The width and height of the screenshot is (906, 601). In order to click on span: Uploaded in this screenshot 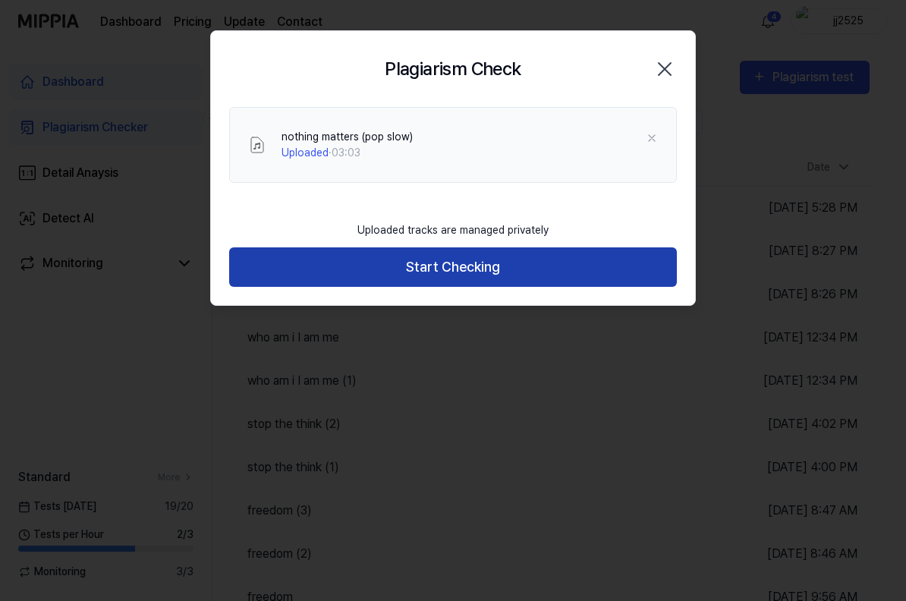, I will do `click(305, 153)`.